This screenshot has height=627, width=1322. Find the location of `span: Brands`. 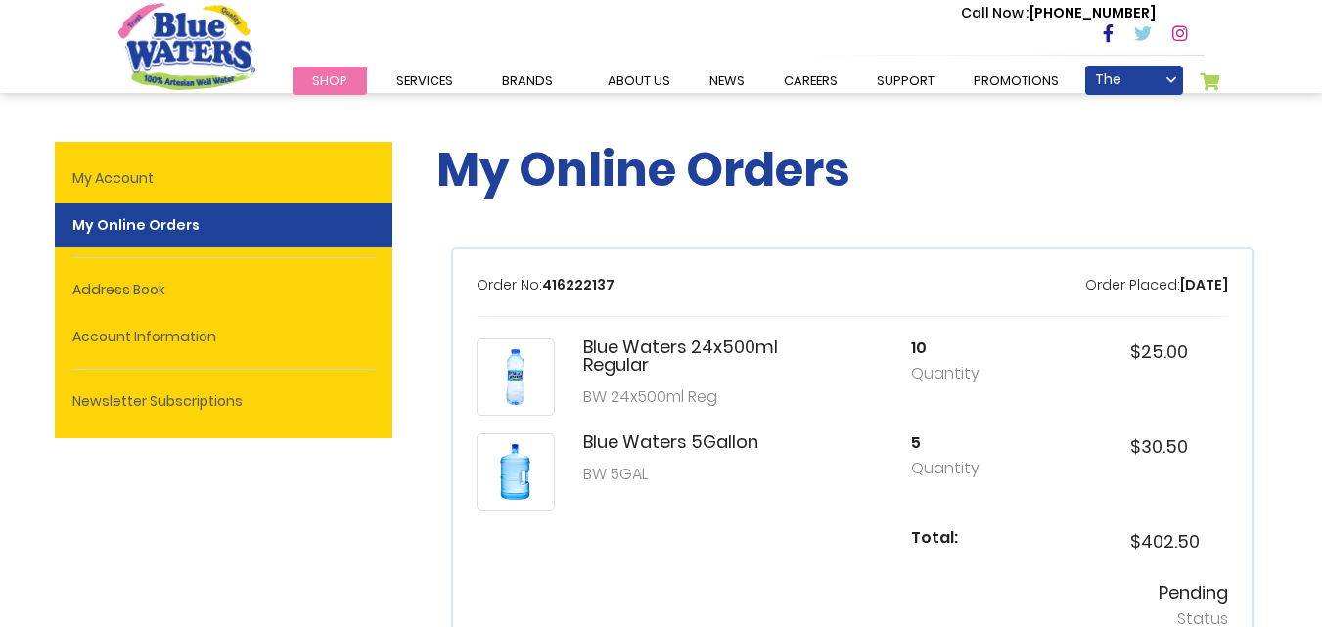

span: Brands is located at coordinates (528, 80).